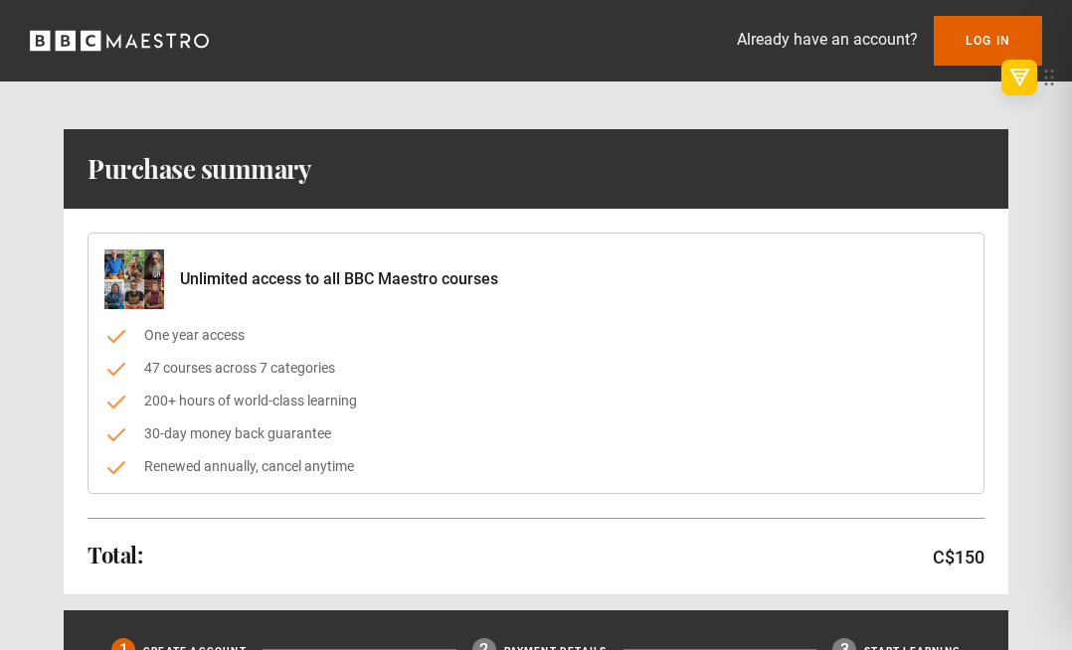 Image resolution: width=1072 pixels, height=650 pixels. What do you see at coordinates (114, 555) in the screenshot?
I see `h2: Total:` at bounding box center [114, 555].